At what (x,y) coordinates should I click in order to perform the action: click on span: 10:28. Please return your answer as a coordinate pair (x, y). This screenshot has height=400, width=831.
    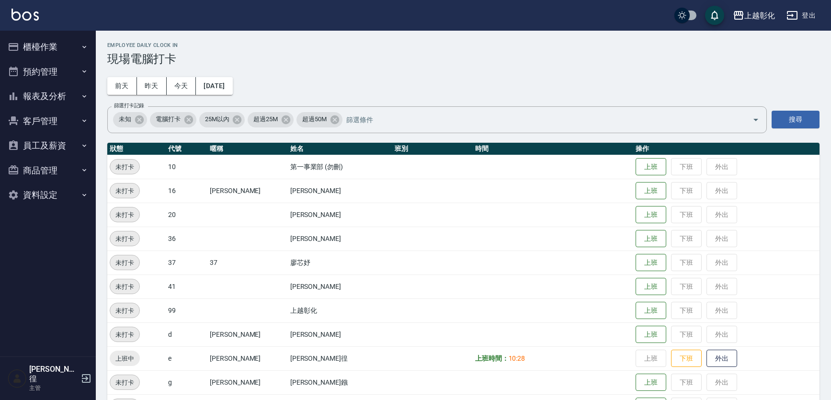
    Looking at the image, I should click on (517, 358).